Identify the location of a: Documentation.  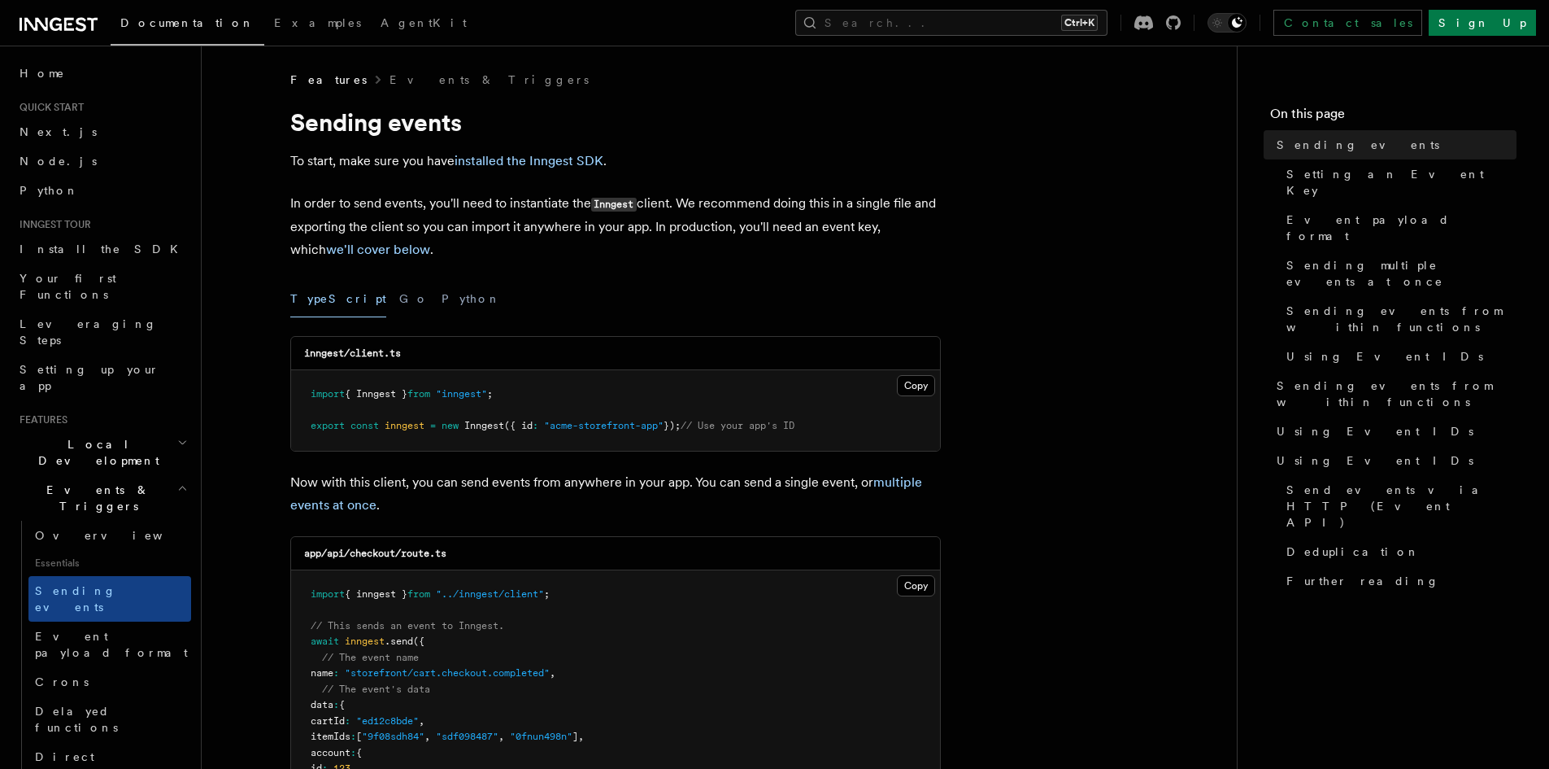
(187, 25).